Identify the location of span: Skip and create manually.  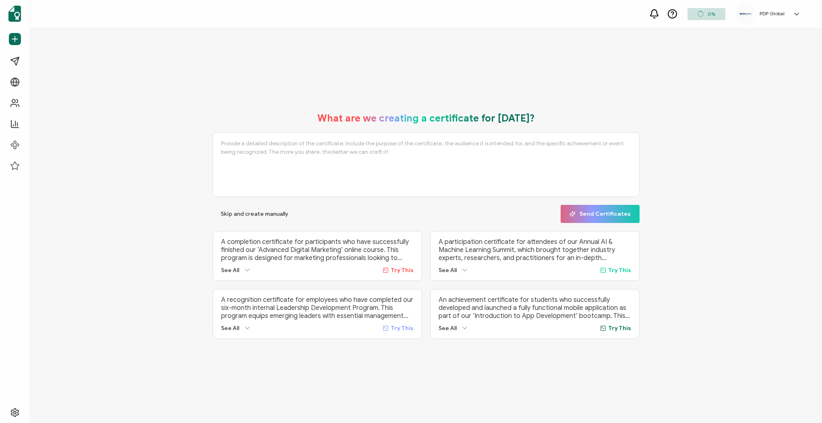
(254, 214).